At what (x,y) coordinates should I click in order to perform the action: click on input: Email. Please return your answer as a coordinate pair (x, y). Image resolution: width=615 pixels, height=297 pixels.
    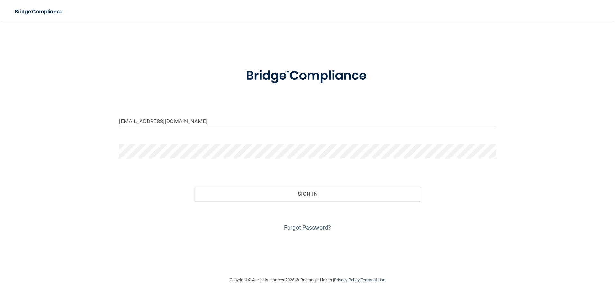
    Looking at the image, I should click on (307, 121).